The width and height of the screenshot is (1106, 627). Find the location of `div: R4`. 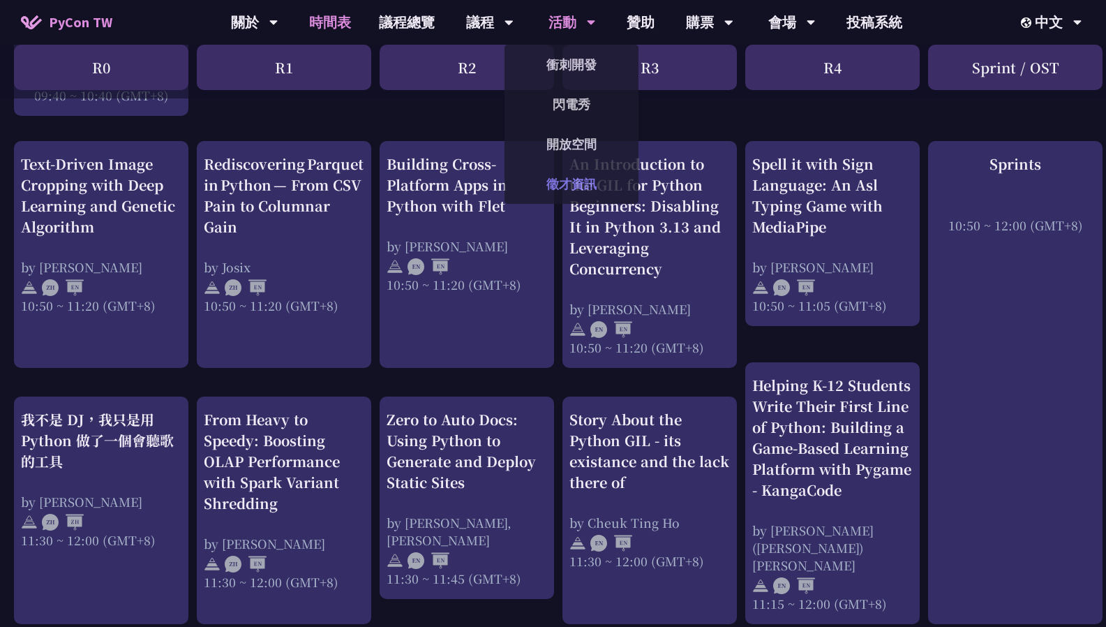

div: R4 is located at coordinates (832, 67).